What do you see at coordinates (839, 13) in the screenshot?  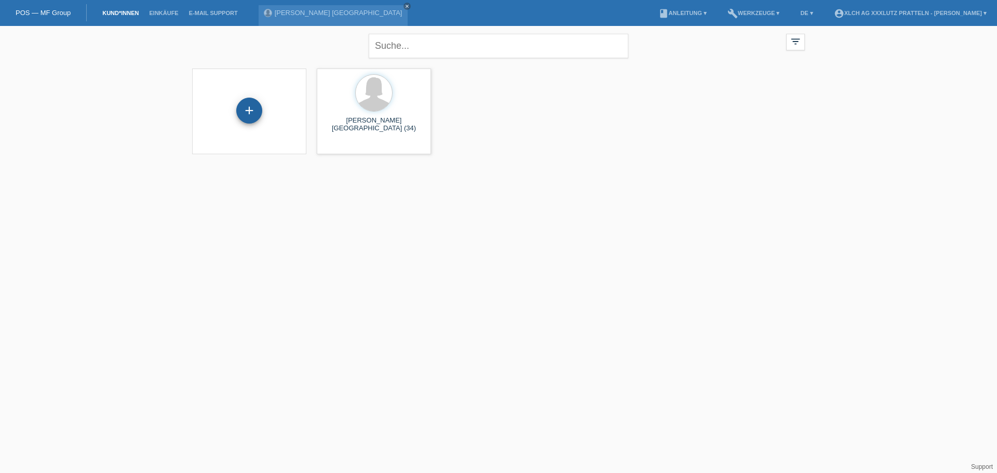 I see `i: account_circle` at bounding box center [839, 13].